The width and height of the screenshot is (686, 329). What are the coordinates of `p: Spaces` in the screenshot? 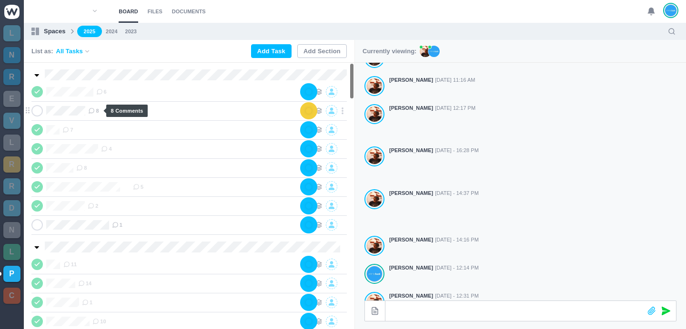 It's located at (55, 31).